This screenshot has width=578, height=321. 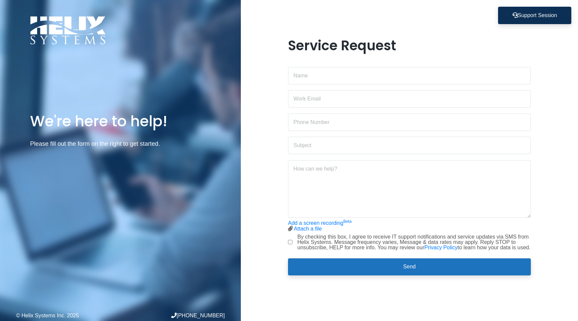 I want to click on h1: Service Request, so click(x=410, y=46).